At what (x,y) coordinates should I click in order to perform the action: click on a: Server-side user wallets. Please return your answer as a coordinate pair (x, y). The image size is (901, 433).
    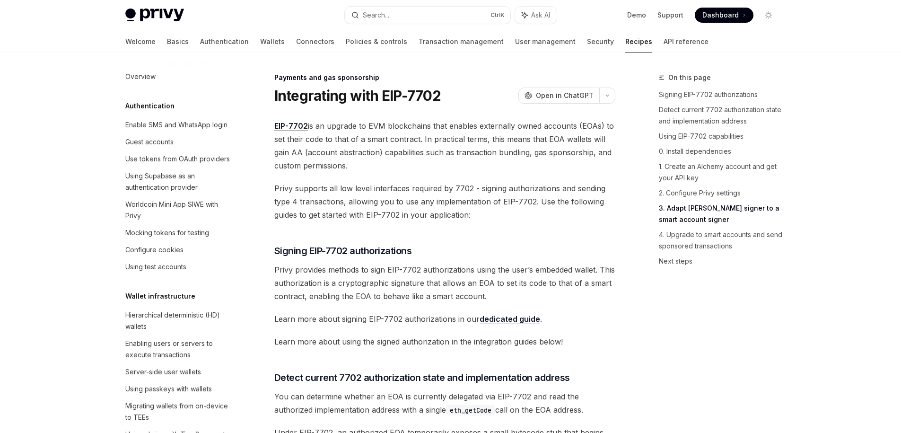
    Looking at the image, I should click on (178, 372).